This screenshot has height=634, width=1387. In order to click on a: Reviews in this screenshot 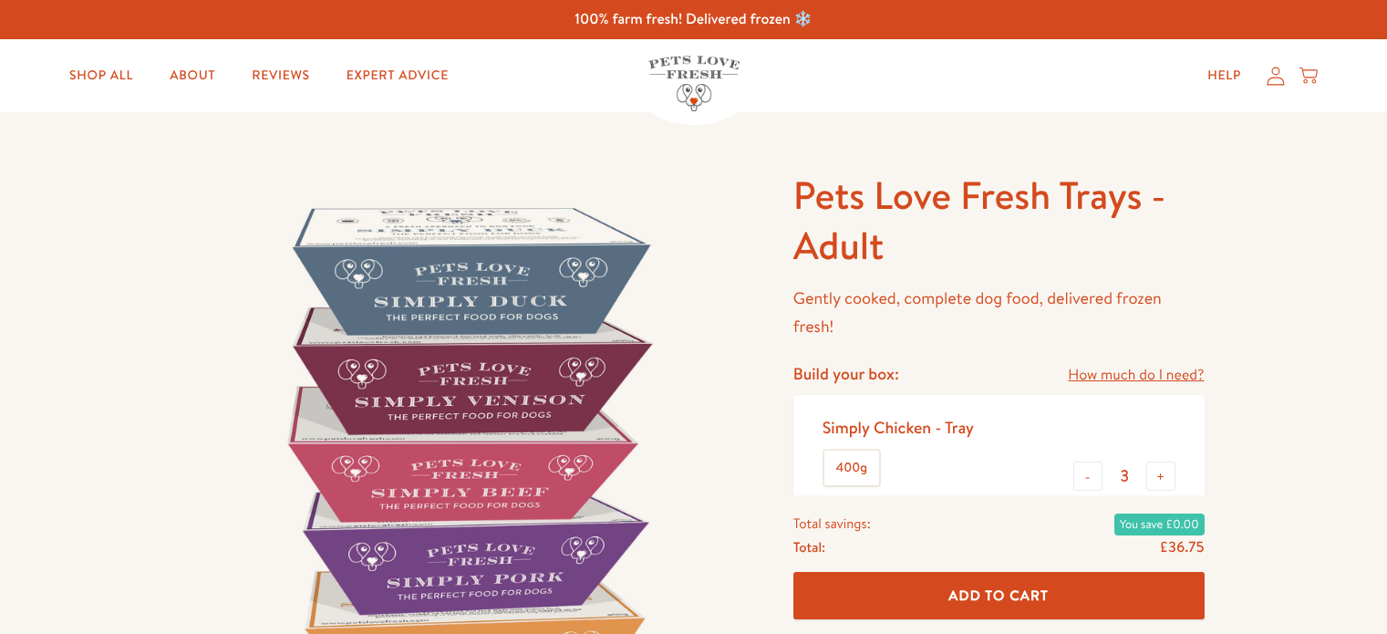, I will do `click(280, 76)`.